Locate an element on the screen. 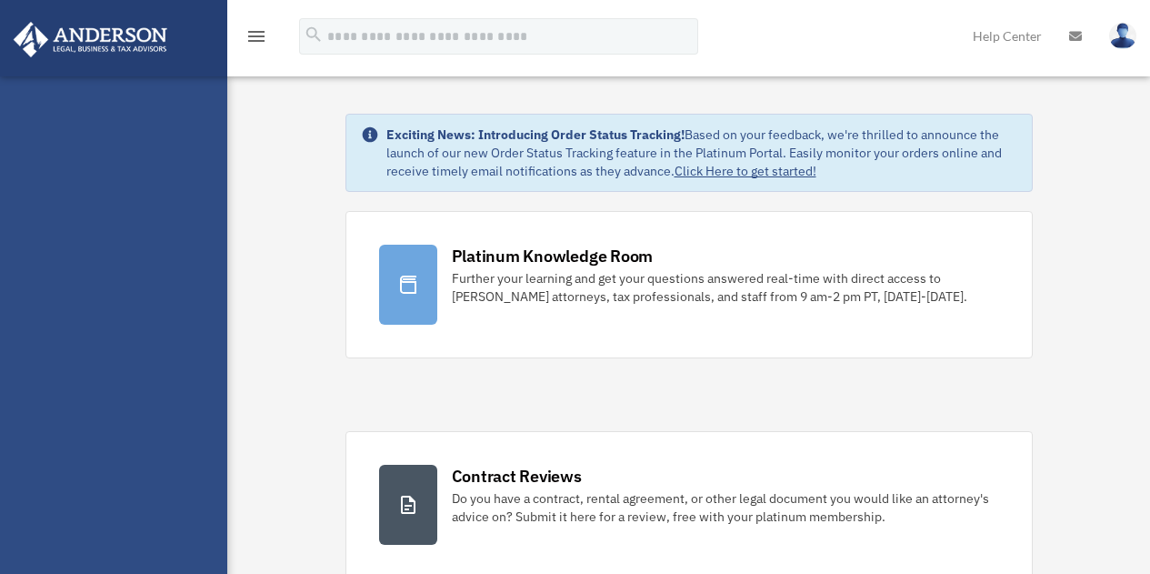  a: menu is located at coordinates (256, 39).